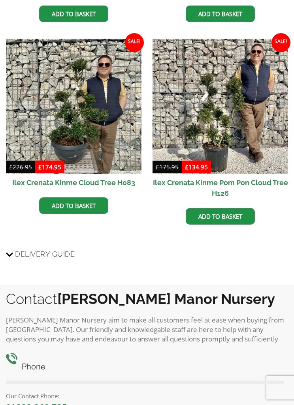  I want to click on a: Add to basket: “Ilex Crenata Kinme Pom Pon Cloud Tree H115”, so click(73, 14).